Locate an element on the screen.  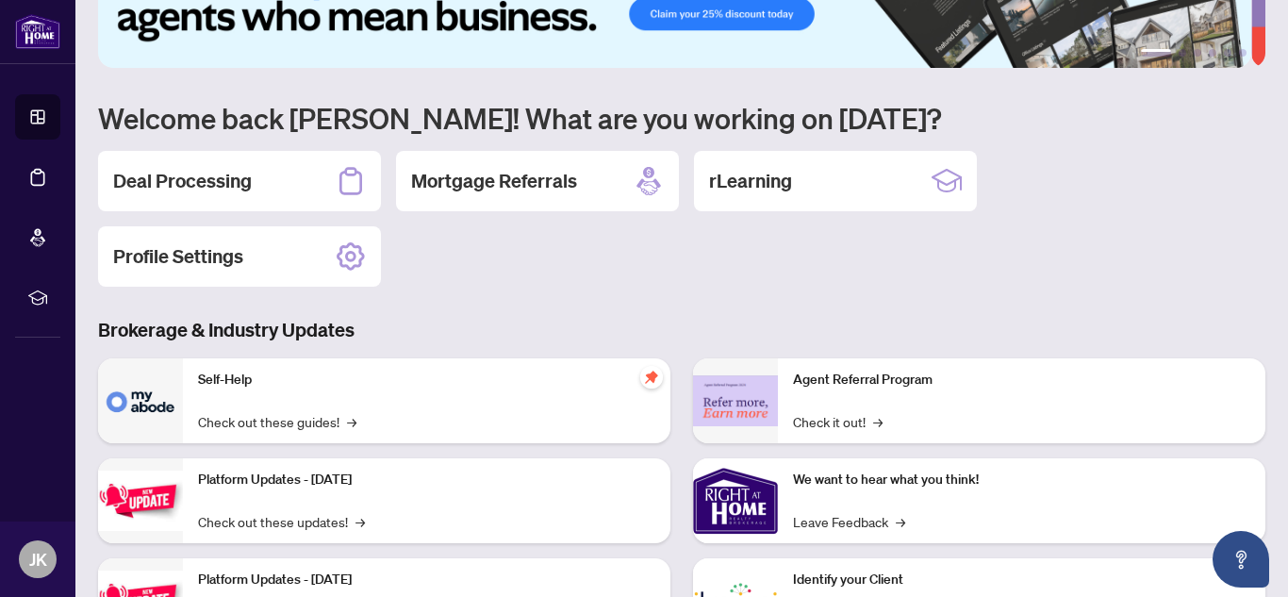
p: Self-Help is located at coordinates (426, 380).